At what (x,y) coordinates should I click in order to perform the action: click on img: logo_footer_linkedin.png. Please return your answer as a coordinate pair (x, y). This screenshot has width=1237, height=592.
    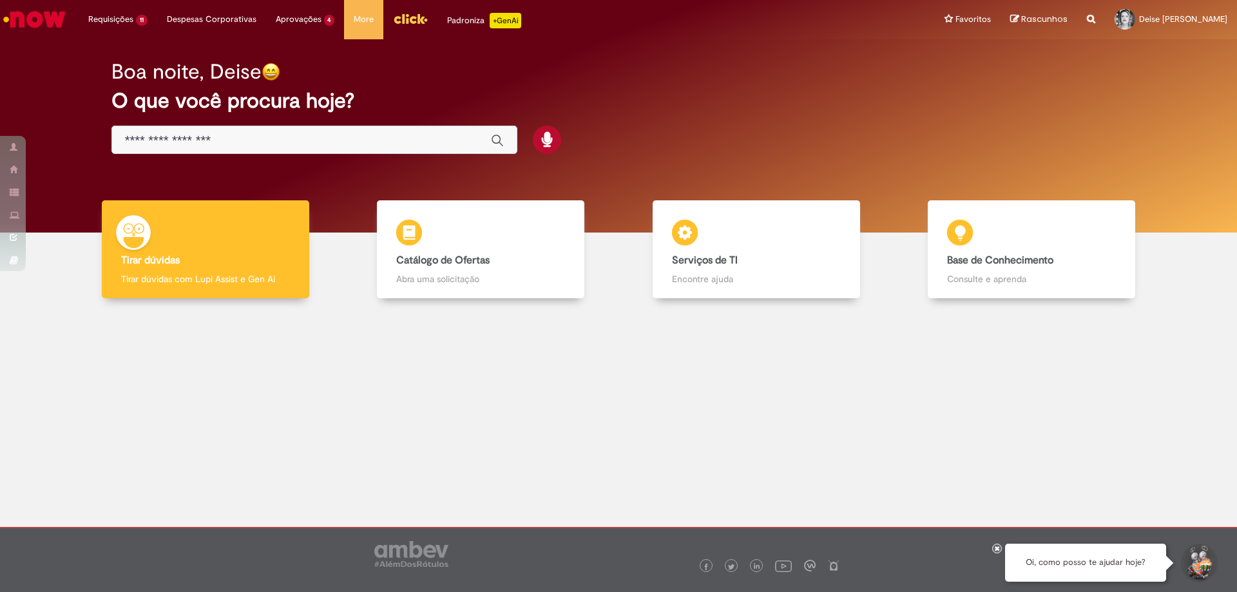
    Looking at the image, I should click on (757, 567).